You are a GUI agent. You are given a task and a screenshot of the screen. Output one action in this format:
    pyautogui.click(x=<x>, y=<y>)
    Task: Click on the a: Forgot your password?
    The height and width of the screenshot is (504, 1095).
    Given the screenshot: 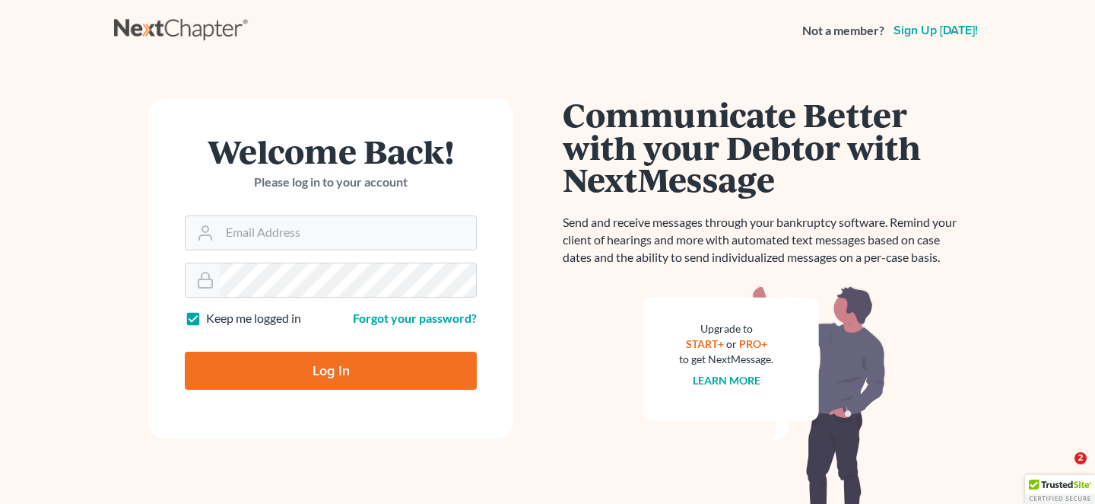 What is the action you would take?
    pyautogui.click(x=415, y=317)
    